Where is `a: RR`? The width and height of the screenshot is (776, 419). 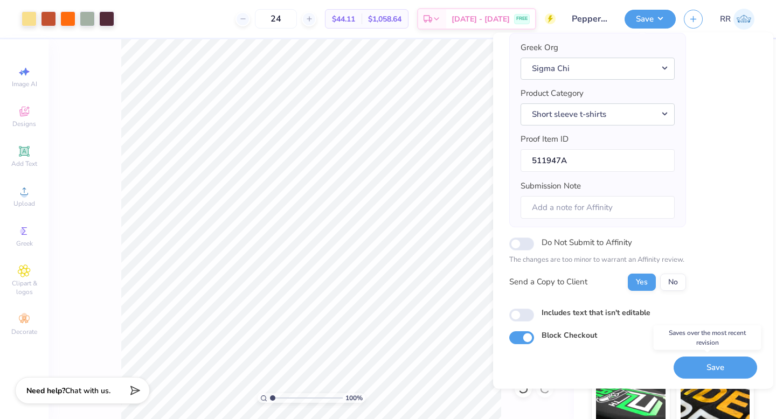
a: RR is located at coordinates (737, 19).